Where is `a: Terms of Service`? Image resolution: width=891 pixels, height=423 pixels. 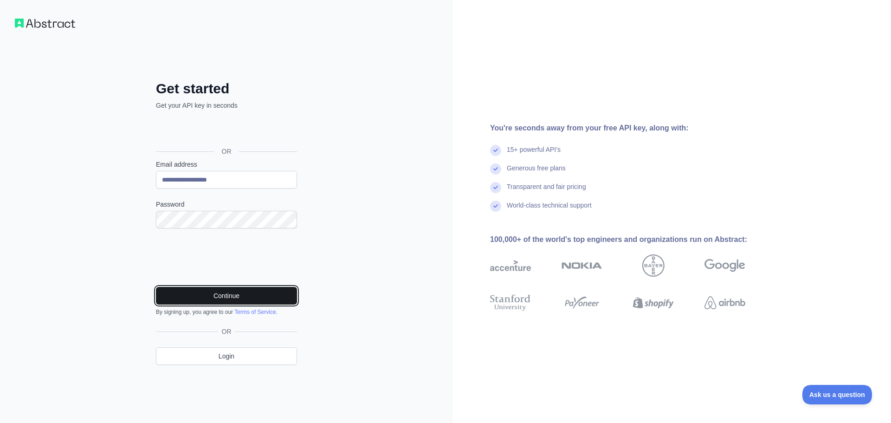
a: Terms of Service is located at coordinates (255, 312).